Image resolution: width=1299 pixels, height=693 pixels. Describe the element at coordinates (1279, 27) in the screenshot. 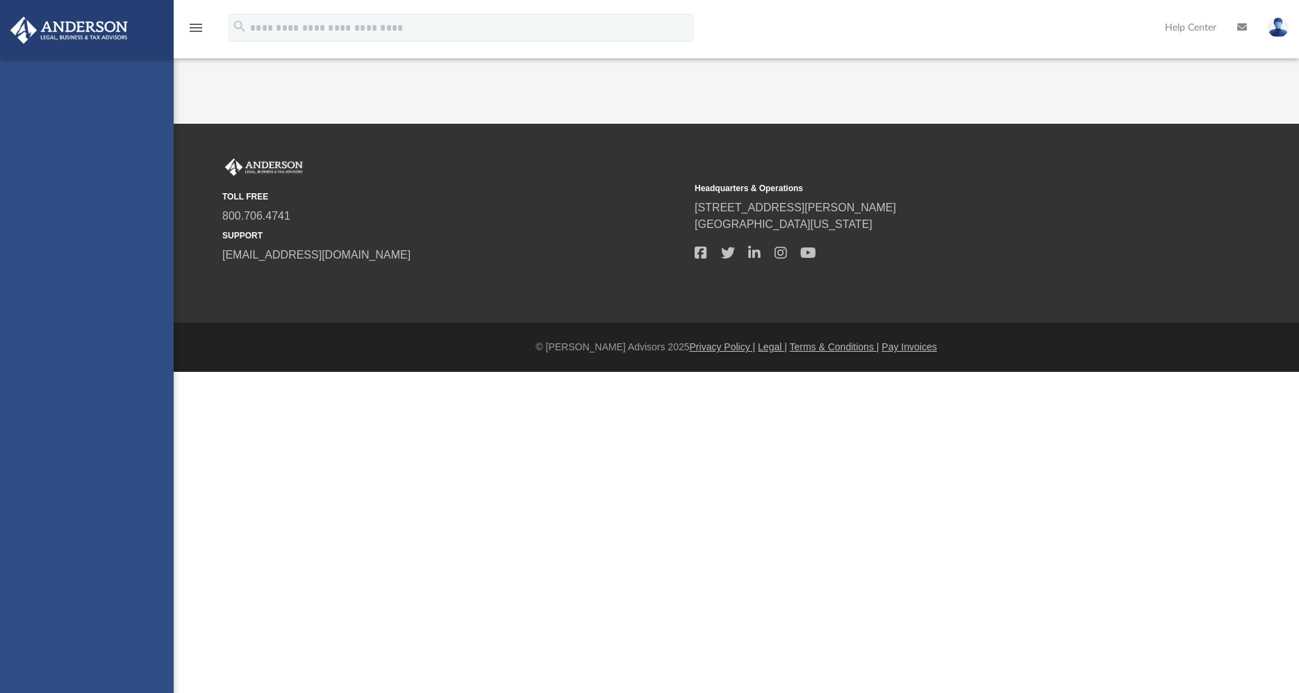

I see `img: User Pic` at that location.